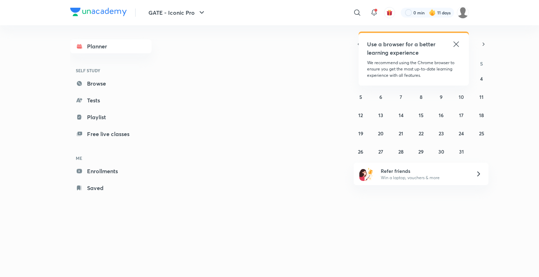 The width and height of the screenshot is (539, 277). I want to click on button: GATE - Iconic Pro, so click(177, 13).